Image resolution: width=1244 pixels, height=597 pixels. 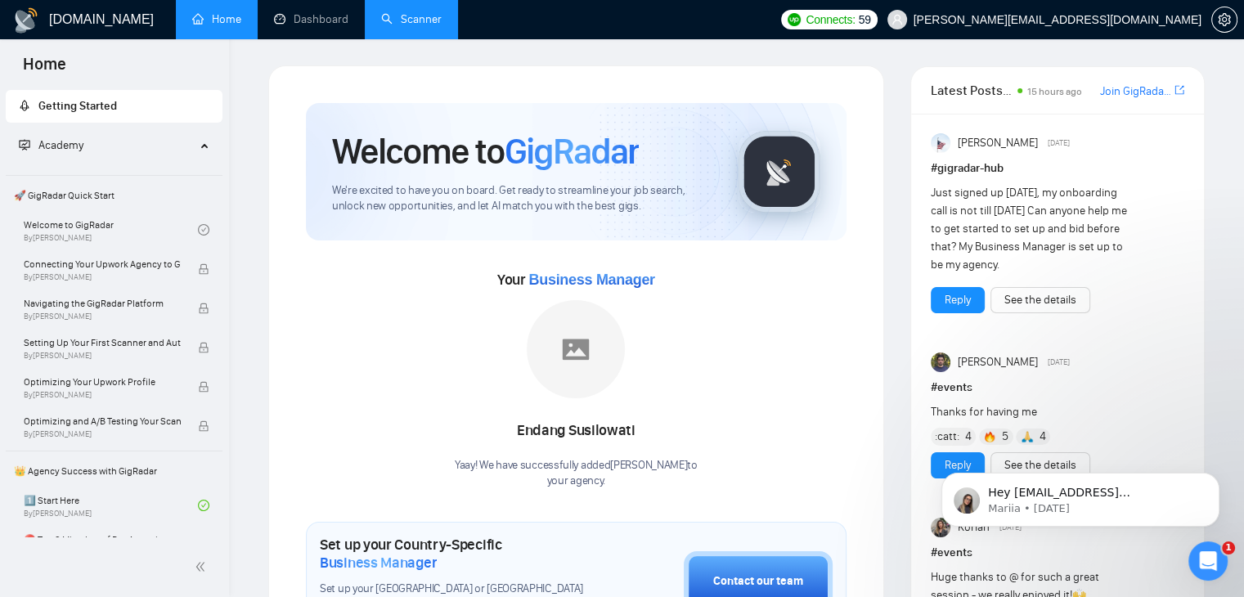 What do you see at coordinates (164, 61) in the screenshot?
I see `div: message notification from Mariia, 1d ago. Hey sales@xislabs.com, Looks like your Upwork agency XI...` at bounding box center [164, 61].